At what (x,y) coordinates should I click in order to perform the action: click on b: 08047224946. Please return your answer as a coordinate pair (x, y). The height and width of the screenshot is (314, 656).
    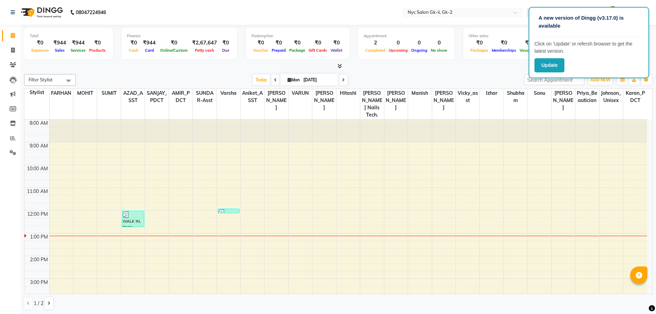
    Looking at the image, I should click on (91, 12).